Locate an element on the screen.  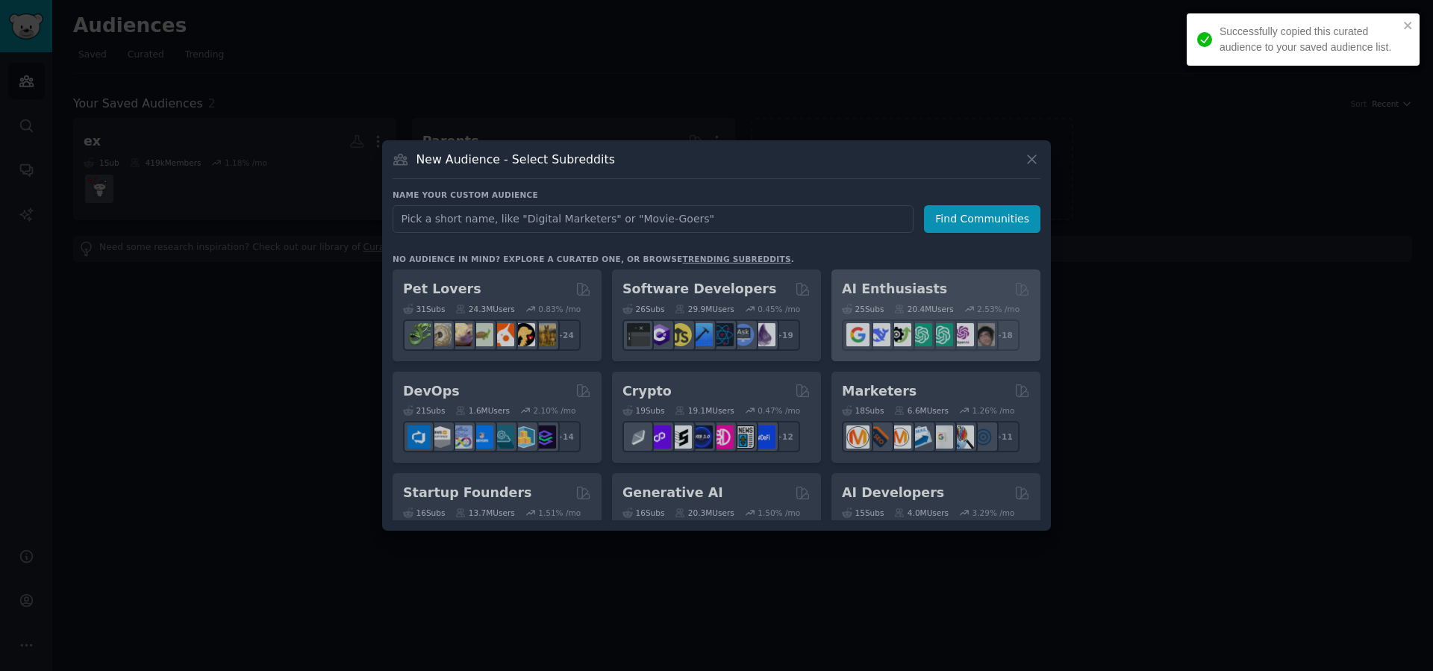
input: Pick a short name, like "Digital Marketers" or "Movie-Goers" is located at coordinates (653, 219).